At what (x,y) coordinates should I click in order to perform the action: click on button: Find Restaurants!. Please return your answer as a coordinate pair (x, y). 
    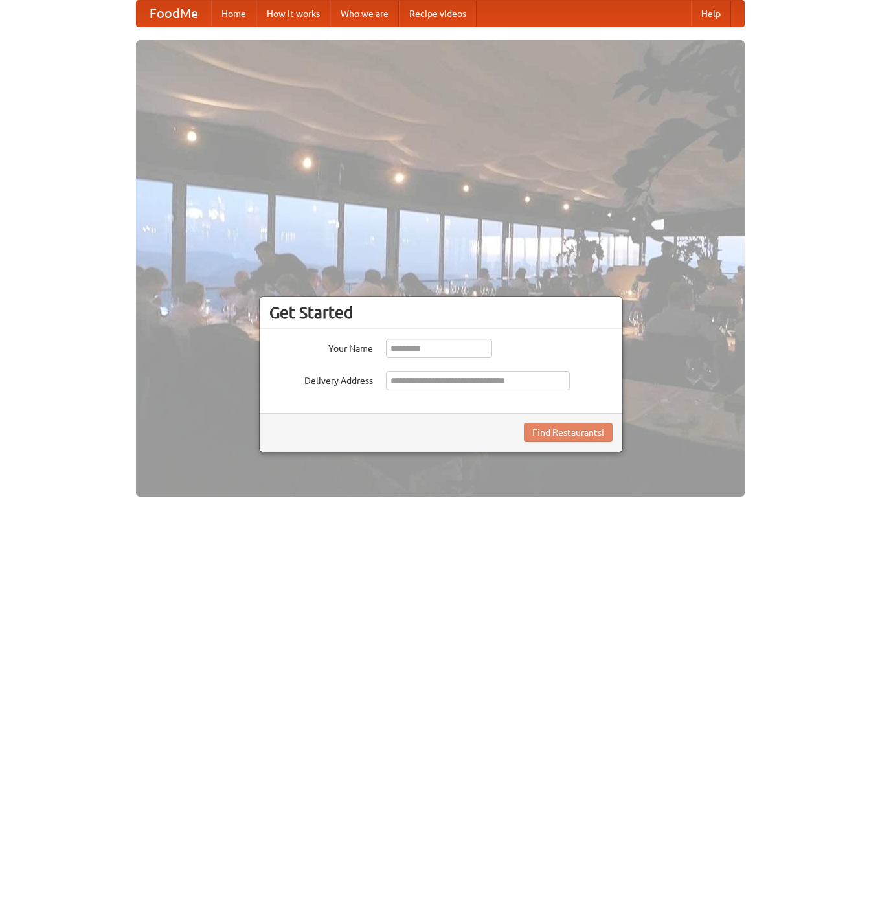
    Looking at the image, I should click on (568, 432).